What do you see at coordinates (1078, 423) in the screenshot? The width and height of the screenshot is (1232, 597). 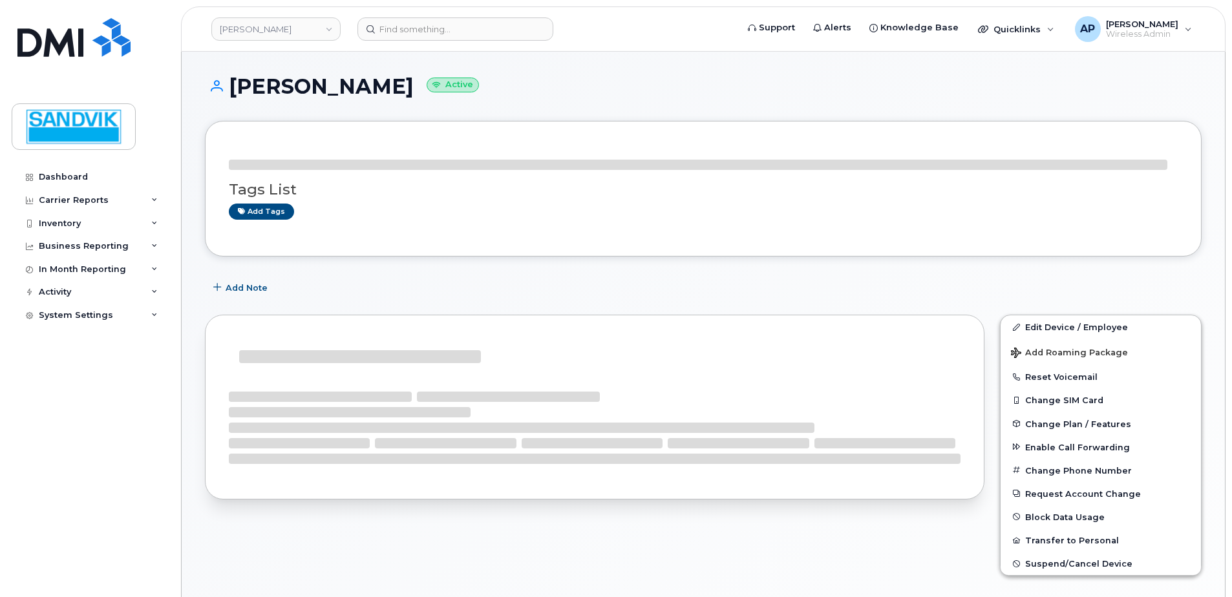 I see `span: Change Plan / Features` at bounding box center [1078, 423].